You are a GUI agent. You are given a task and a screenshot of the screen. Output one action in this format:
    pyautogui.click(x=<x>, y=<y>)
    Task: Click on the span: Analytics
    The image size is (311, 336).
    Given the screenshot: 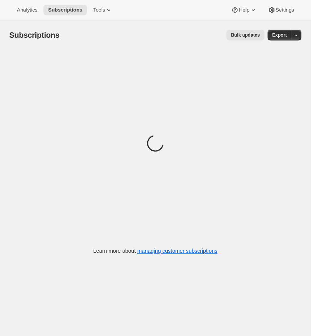 What is the action you would take?
    pyautogui.click(x=27, y=10)
    